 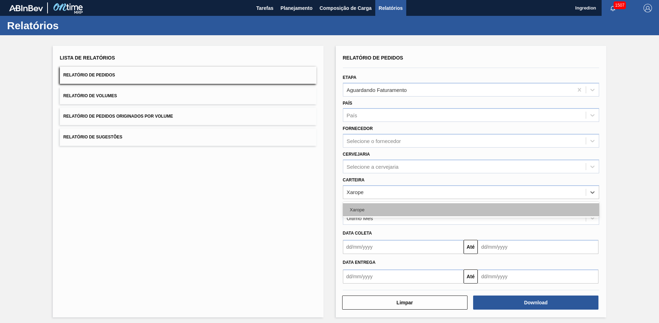 I want to click on label: País, so click(x=348, y=103).